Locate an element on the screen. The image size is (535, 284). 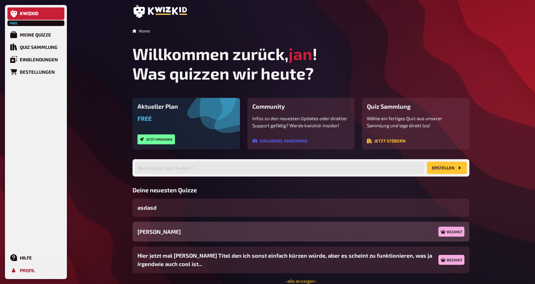
h3: Deine neuesten Quizze is located at coordinates (301, 190).